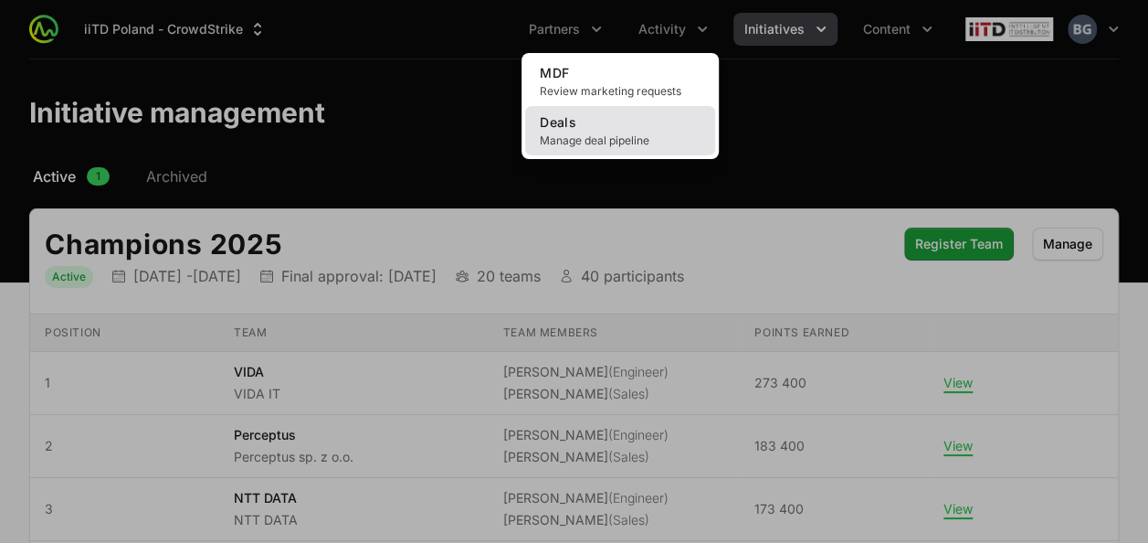  I want to click on span: MDF, so click(555, 72).